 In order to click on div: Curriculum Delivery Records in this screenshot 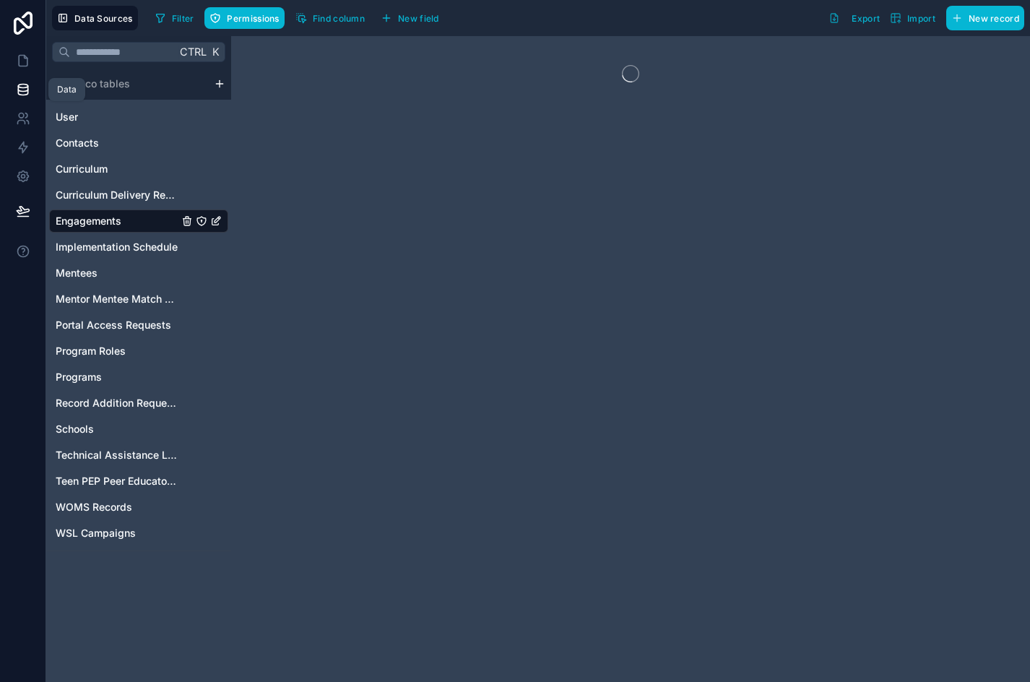, I will do `click(139, 195)`.